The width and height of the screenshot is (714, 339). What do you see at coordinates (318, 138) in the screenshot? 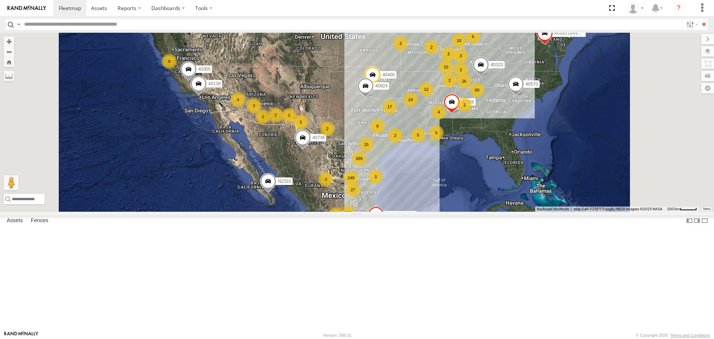
I see `span: 40736` at bounding box center [318, 138].